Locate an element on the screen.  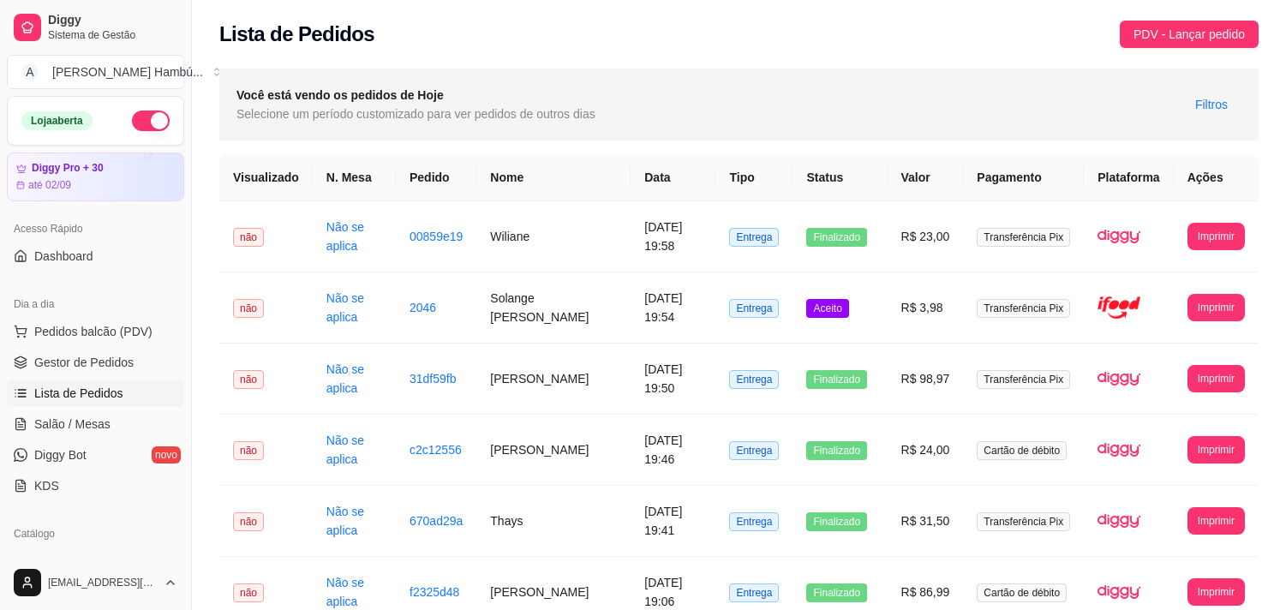
a: c2c12556 is located at coordinates (435, 450).